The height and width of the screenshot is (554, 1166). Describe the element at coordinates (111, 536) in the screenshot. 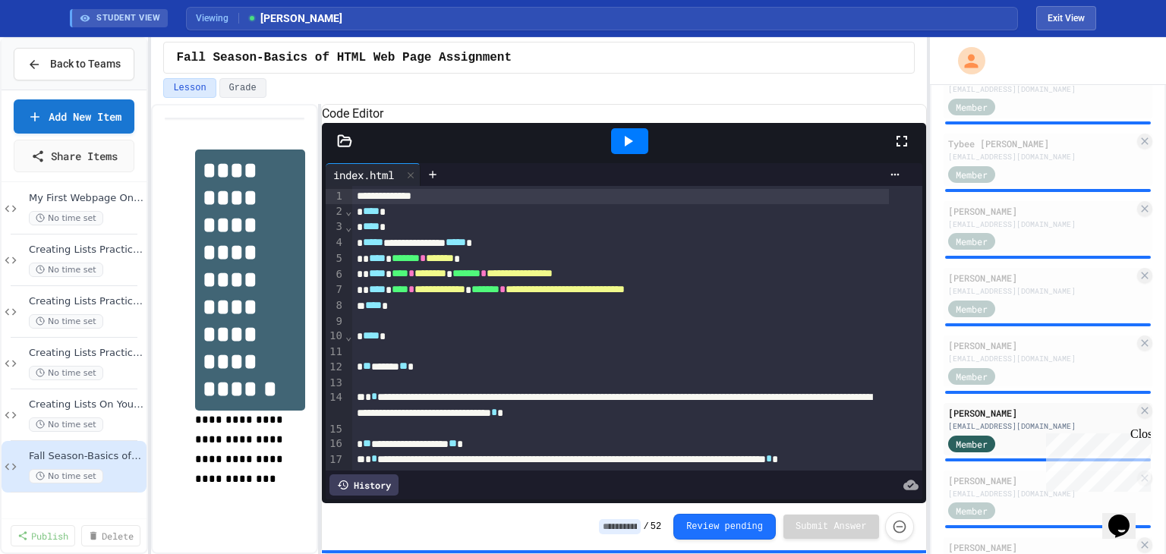

I see `a: Delete` at that location.